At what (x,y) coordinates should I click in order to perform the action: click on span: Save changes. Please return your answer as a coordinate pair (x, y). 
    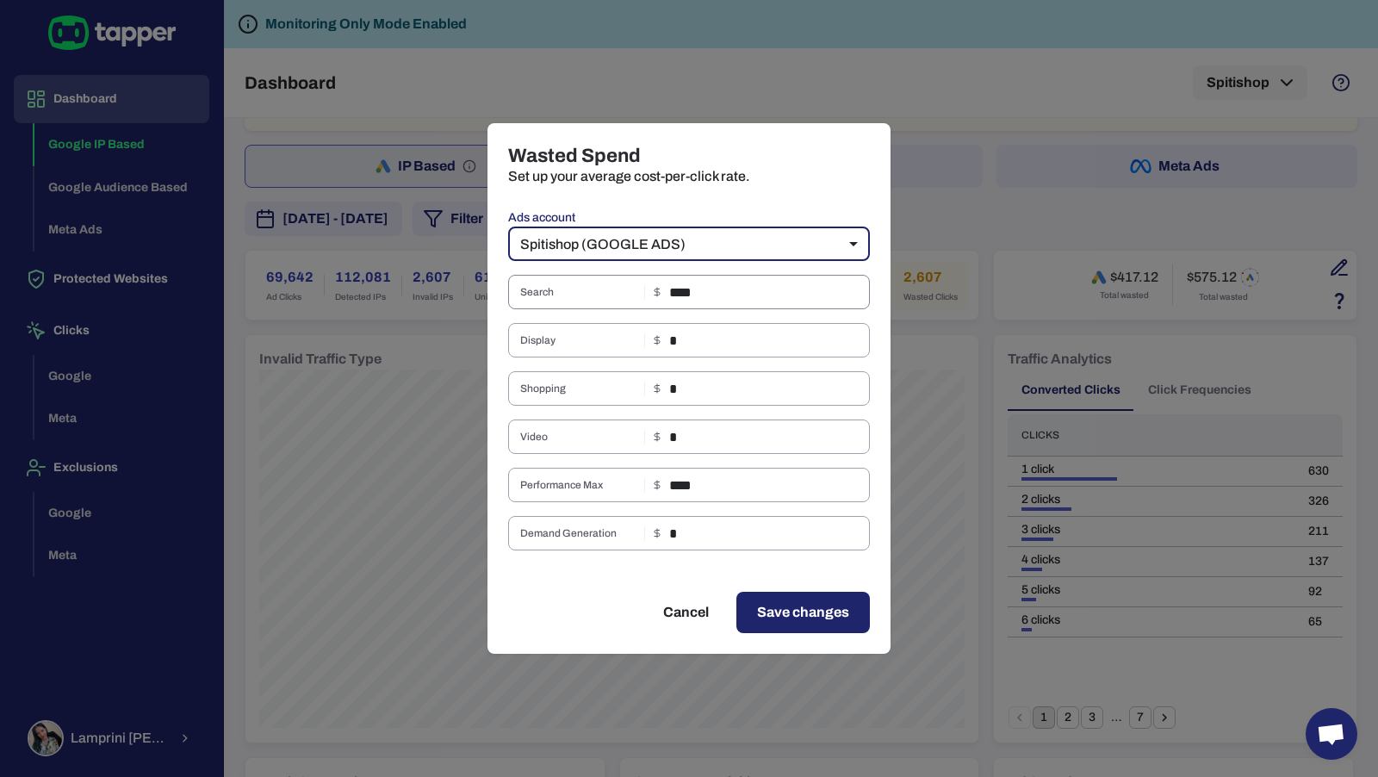
    Looking at the image, I should click on (802, 612).